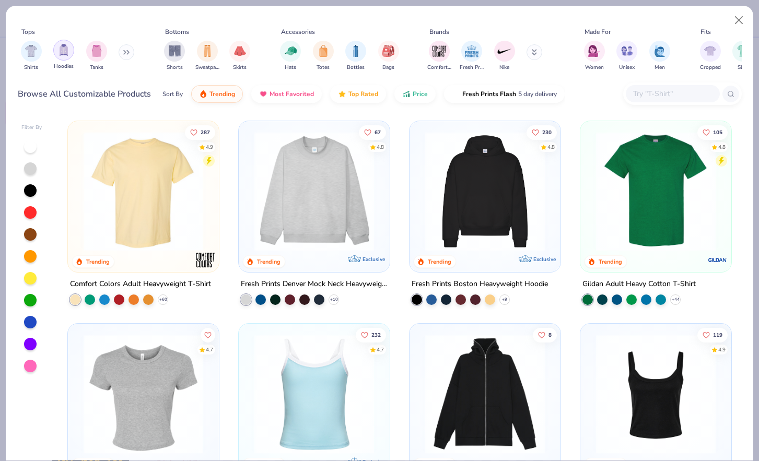  I want to click on img: Women Image, so click(594, 51).